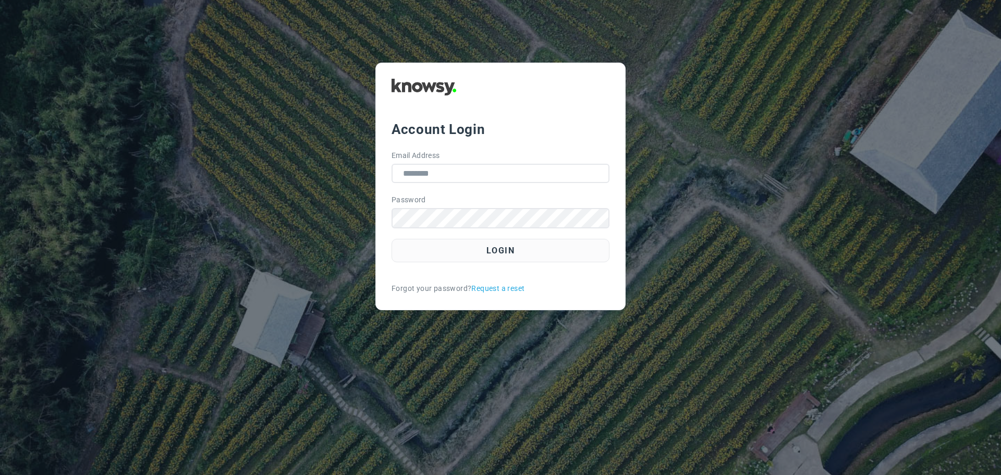  I want to click on div: Forgot your password?, so click(500, 288).